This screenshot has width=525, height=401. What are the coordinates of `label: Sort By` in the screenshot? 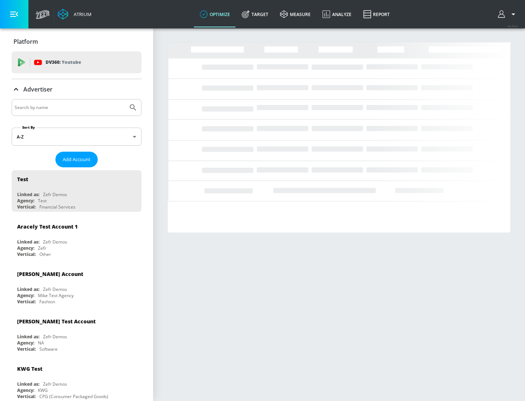 It's located at (28, 127).